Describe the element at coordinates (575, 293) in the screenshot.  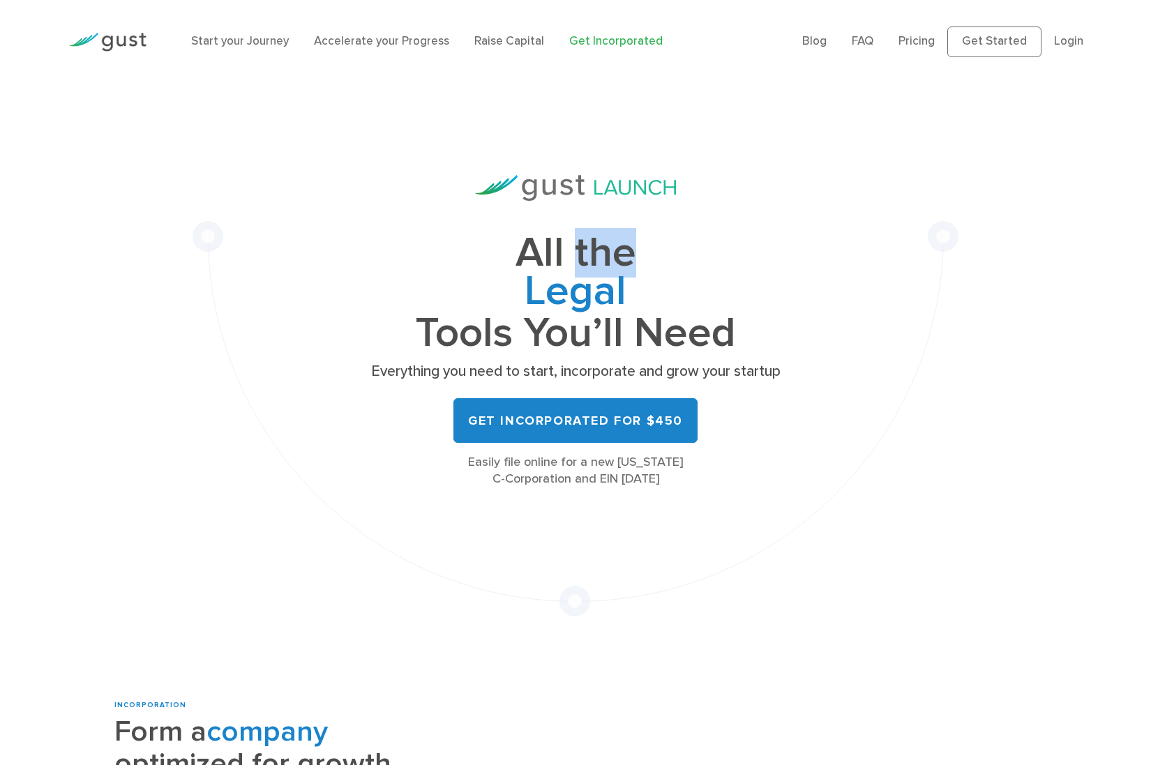
I see `h1: All the Tools You’ll Need` at that location.